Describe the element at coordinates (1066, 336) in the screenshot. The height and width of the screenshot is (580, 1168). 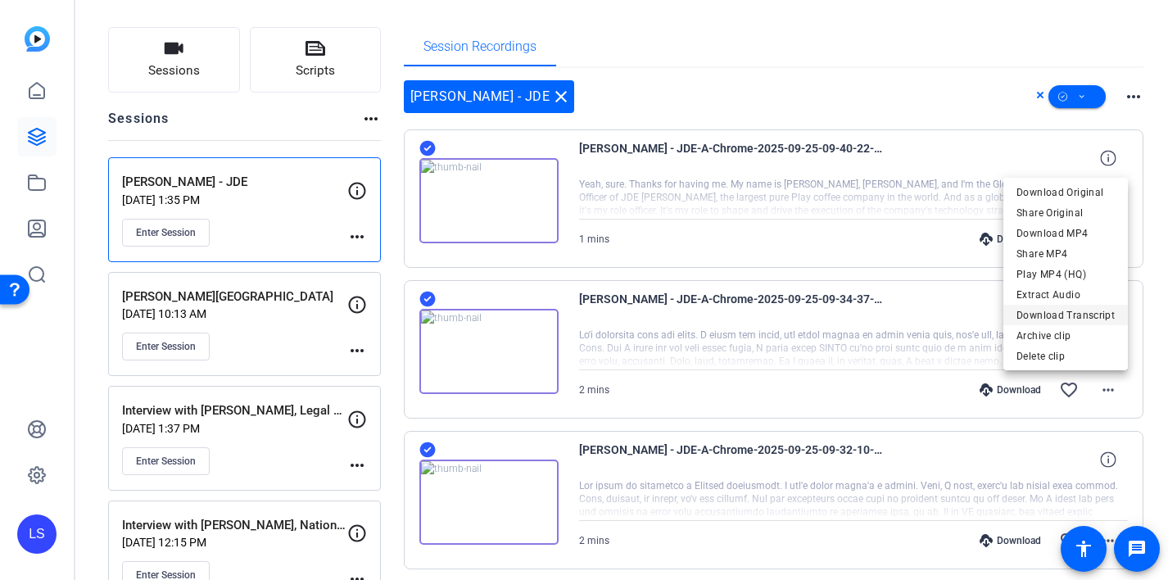
I see `span: Archive clip` at that location.